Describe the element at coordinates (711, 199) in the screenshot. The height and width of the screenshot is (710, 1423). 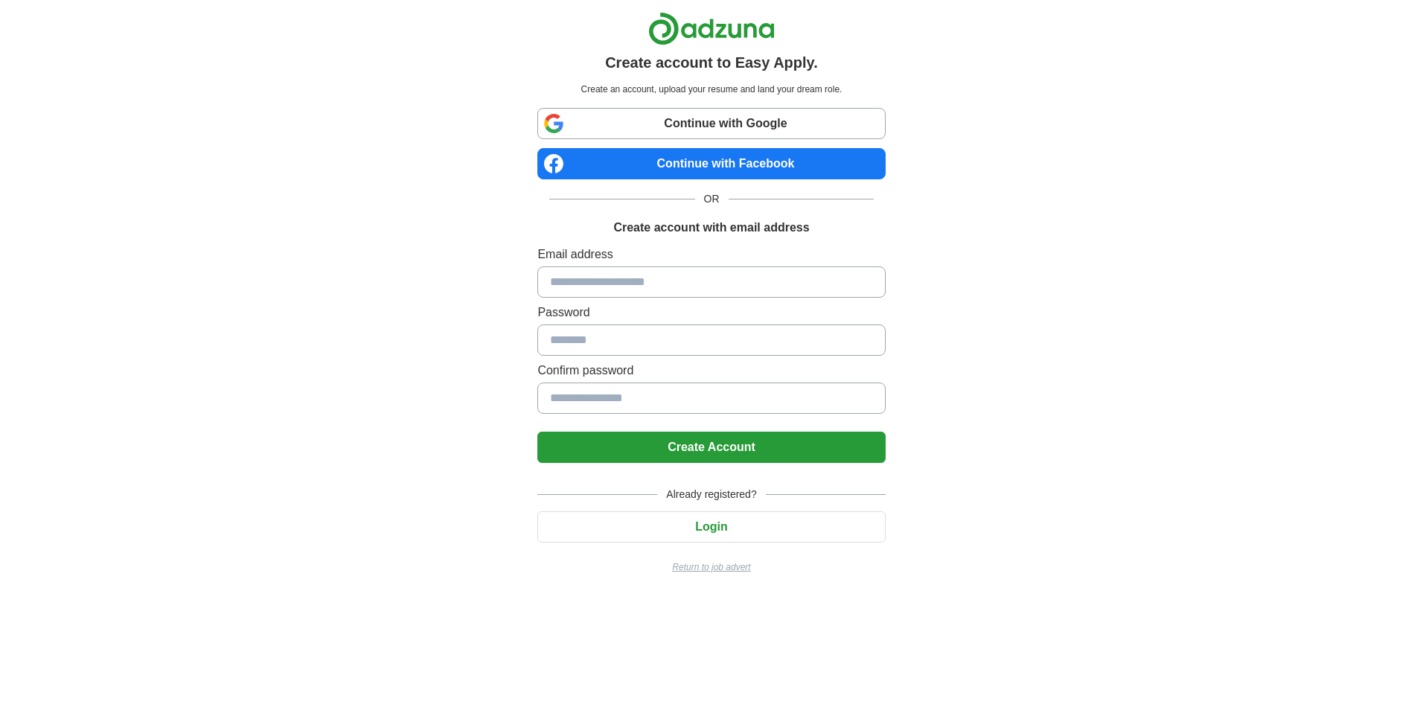
I see `span: OR` at that location.